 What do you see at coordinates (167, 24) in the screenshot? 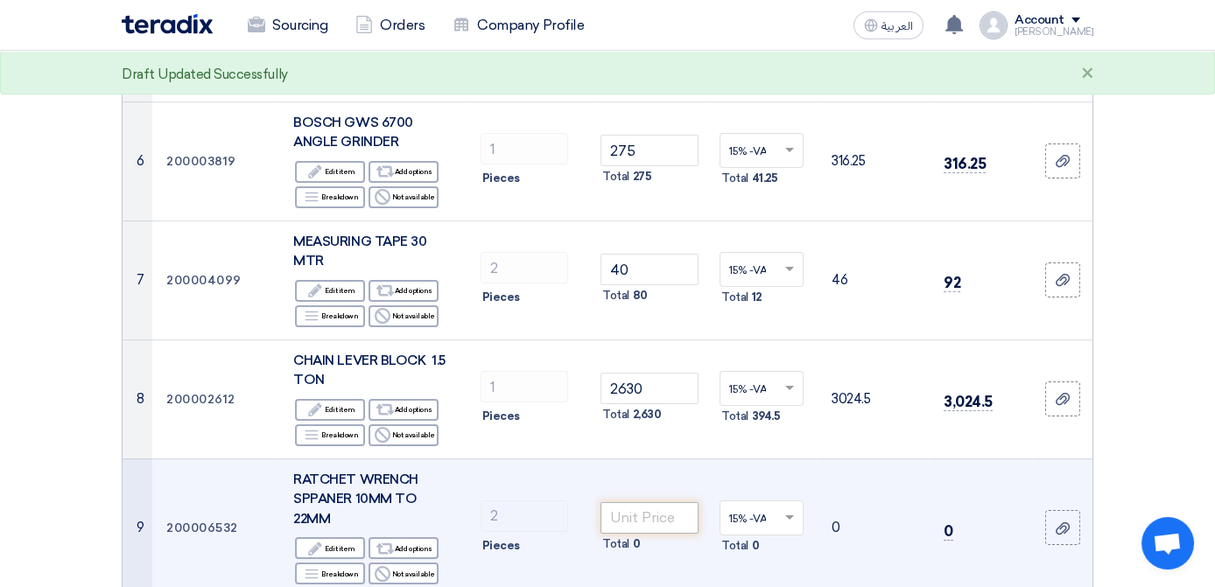
I see `img: Teradix logo` at bounding box center [167, 24].